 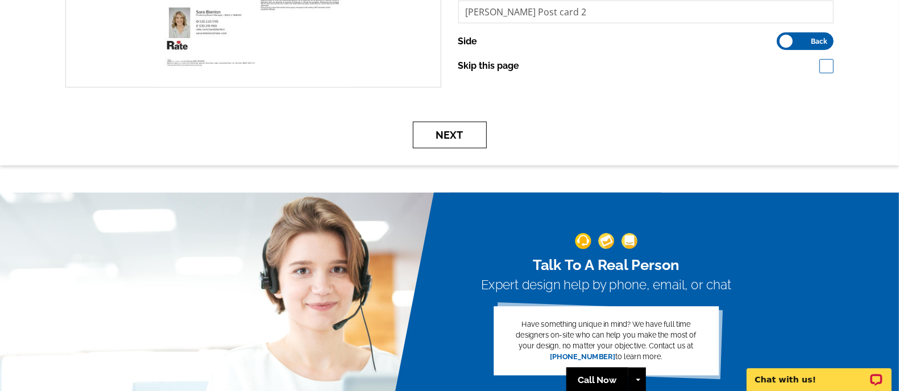 What do you see at coordinates (489, 66) in the screenshot?
I see `label: Skip this page` at bounding box center [489, 66].